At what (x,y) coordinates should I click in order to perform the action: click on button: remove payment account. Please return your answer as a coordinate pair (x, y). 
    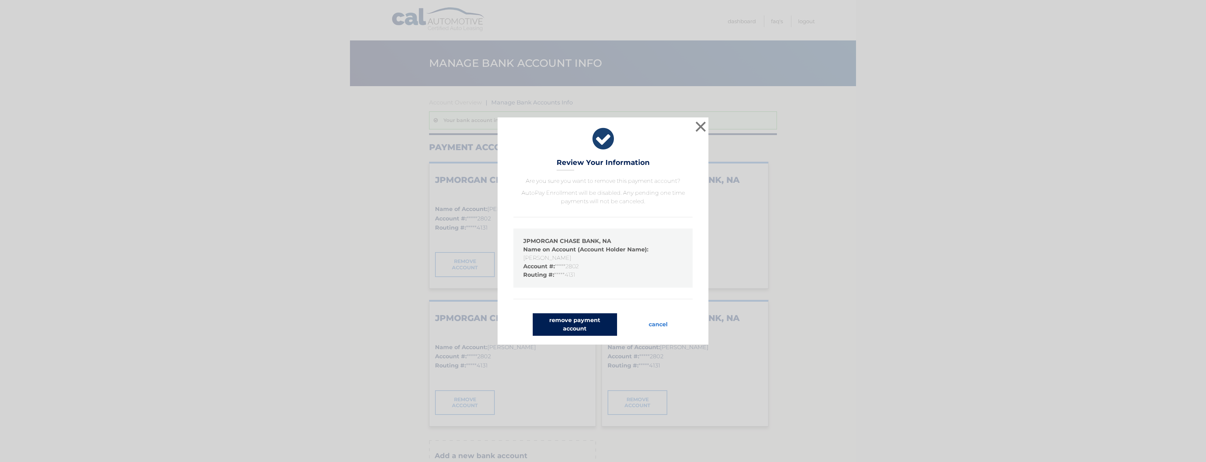
    Looking at the image, I should click on (575, 324).